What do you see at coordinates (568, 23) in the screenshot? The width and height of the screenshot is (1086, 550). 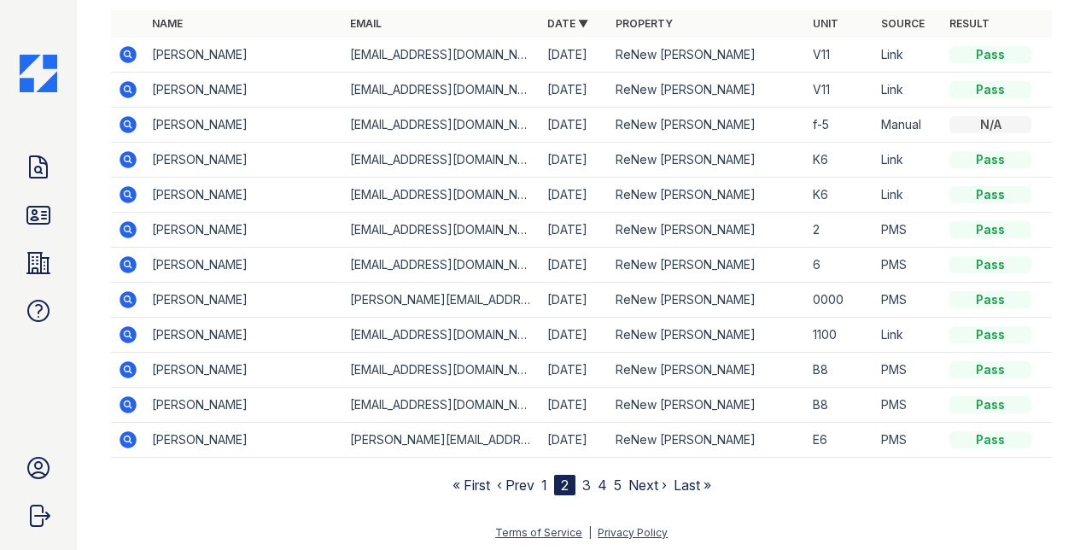 I see `a: Date ▼` at bounding box center [568, 23].